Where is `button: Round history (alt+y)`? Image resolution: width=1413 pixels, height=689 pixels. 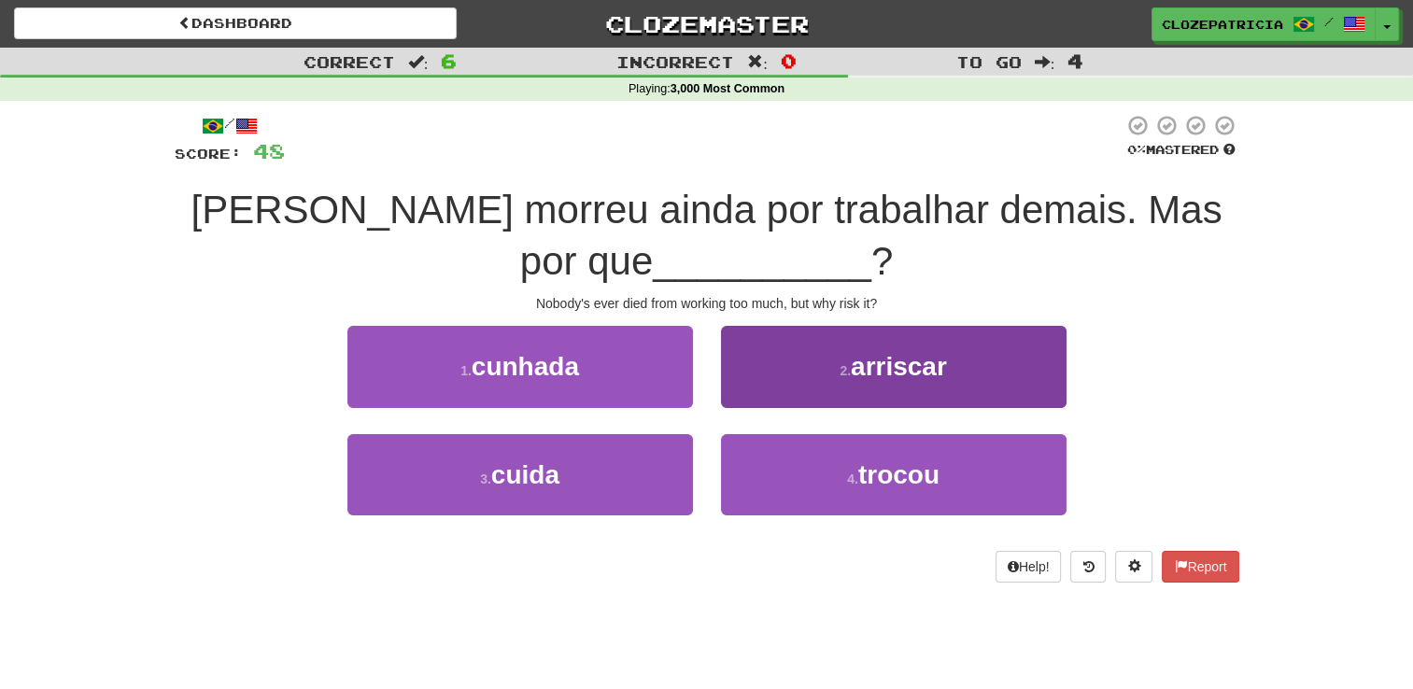
button: Round history (alt+y) is located at coordinates (1088, 567).